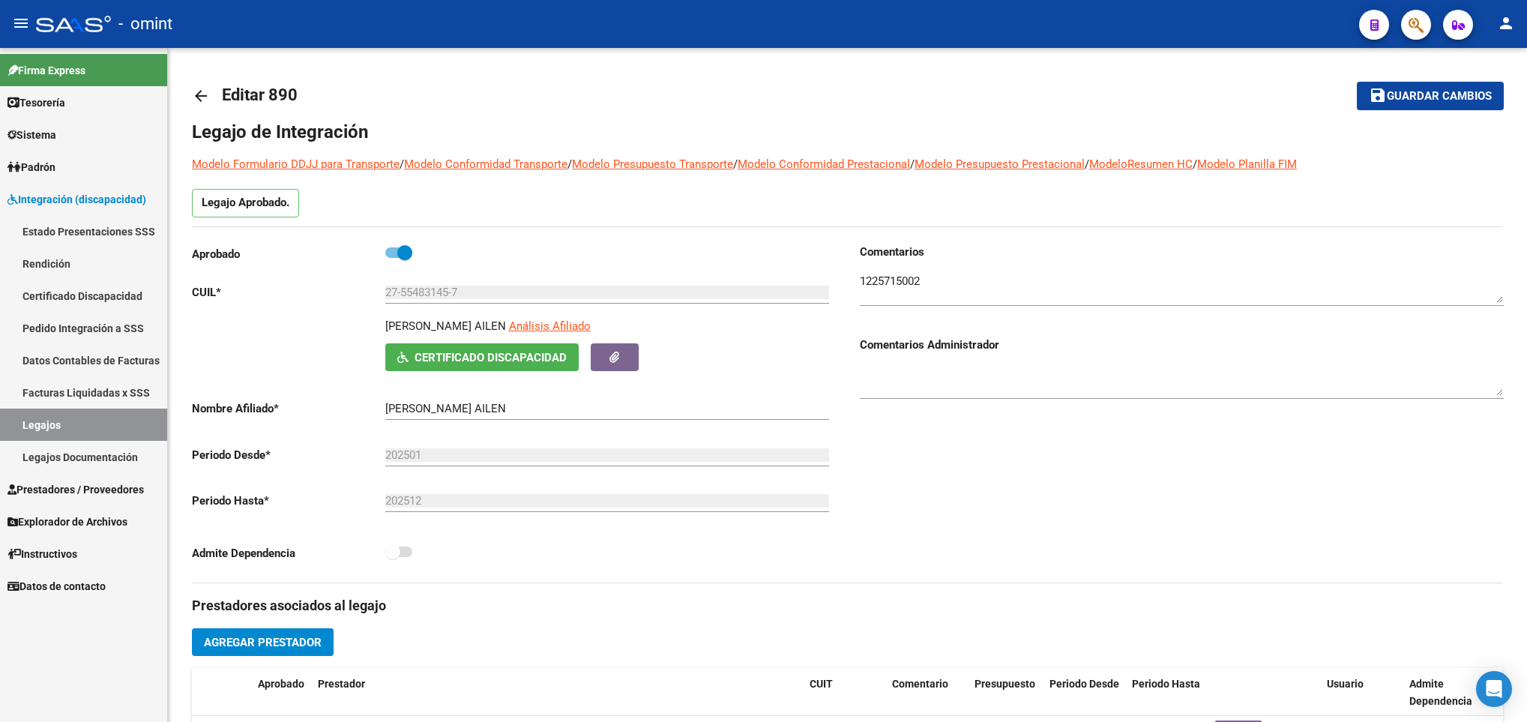 The height and width of the screenshot is (722, 1527). What do you see at coordinates (289, 292) in the screenshot?
I see `p: CUIL` at bounding box center [289, 292].